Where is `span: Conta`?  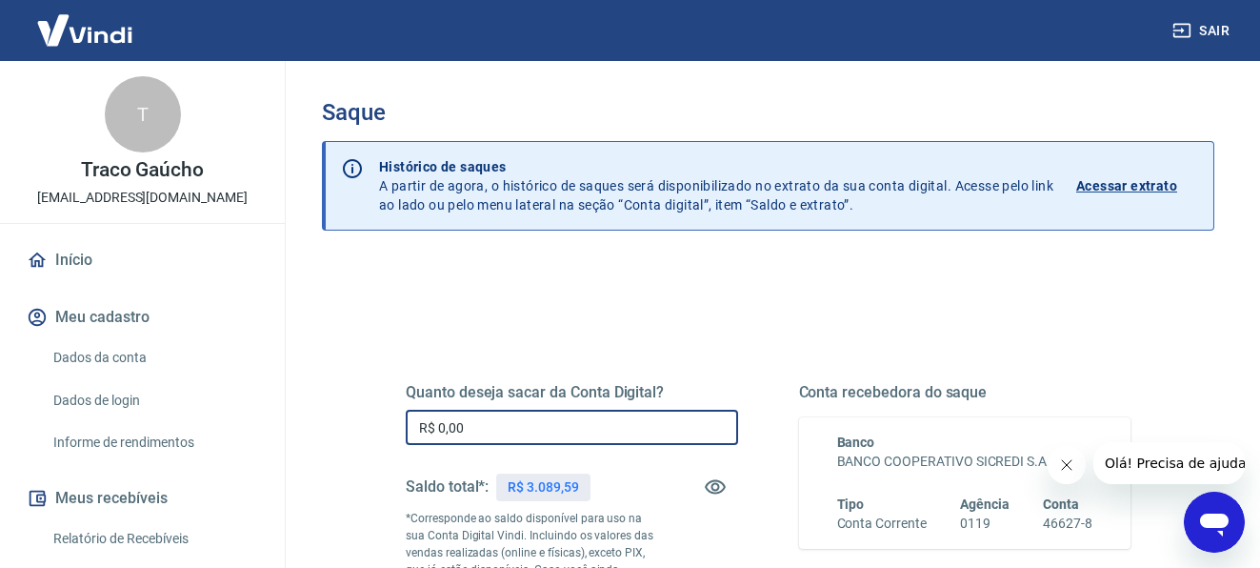 span: Conta is located at coordinates (1061, 504).